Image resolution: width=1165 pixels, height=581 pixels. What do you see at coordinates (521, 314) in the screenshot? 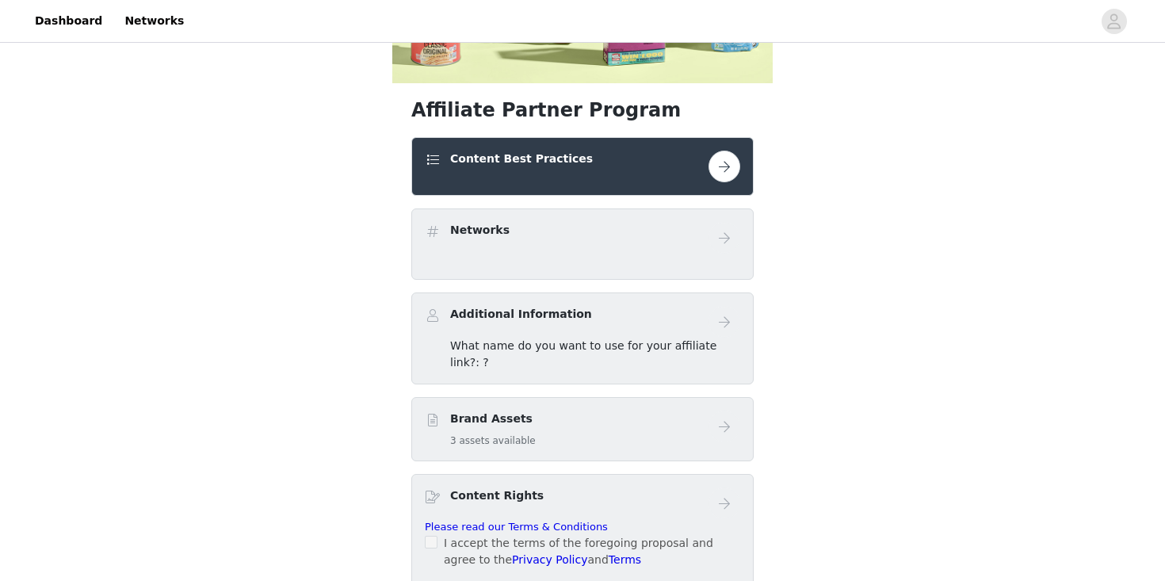
I see `h4: Additional Information` at bounding box center [521, 314].